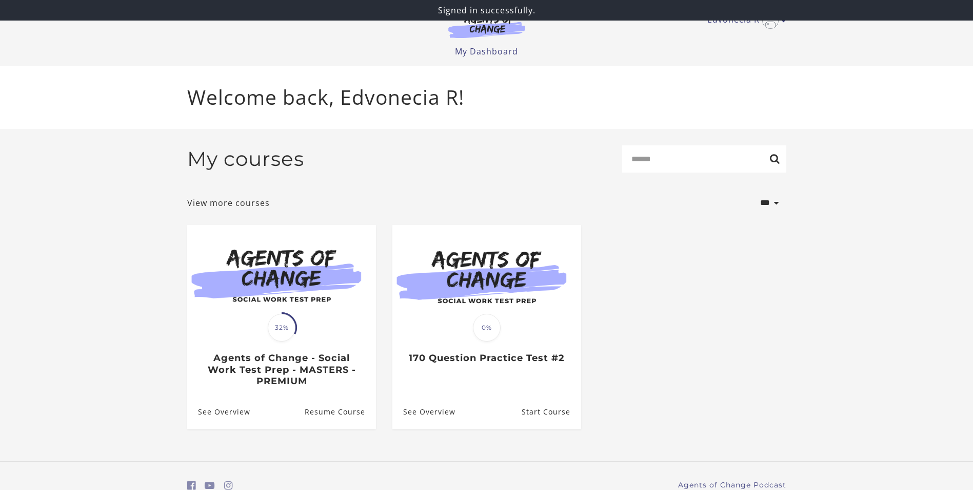  What do you see at coordinates (228, 203) in the screenshot?
I see `a: View more courses` at bounding box center [228, 203].